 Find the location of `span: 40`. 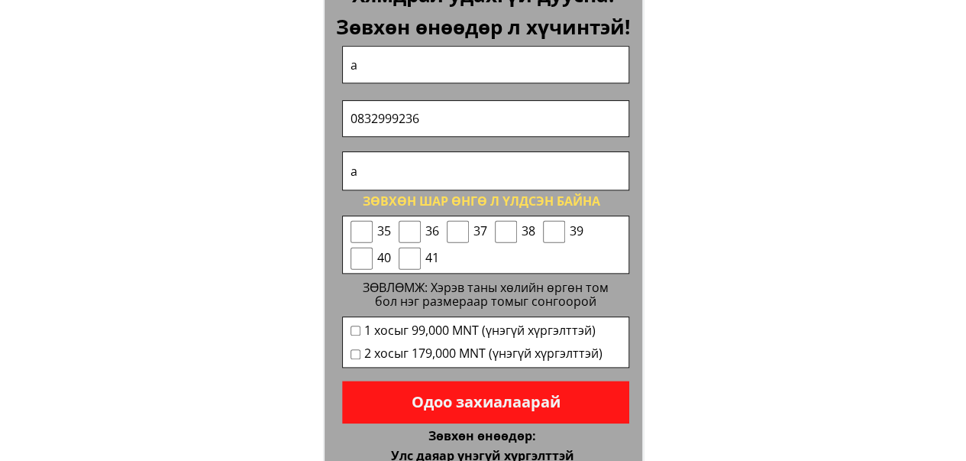

span: 40 is located at coordinates (384, 258).